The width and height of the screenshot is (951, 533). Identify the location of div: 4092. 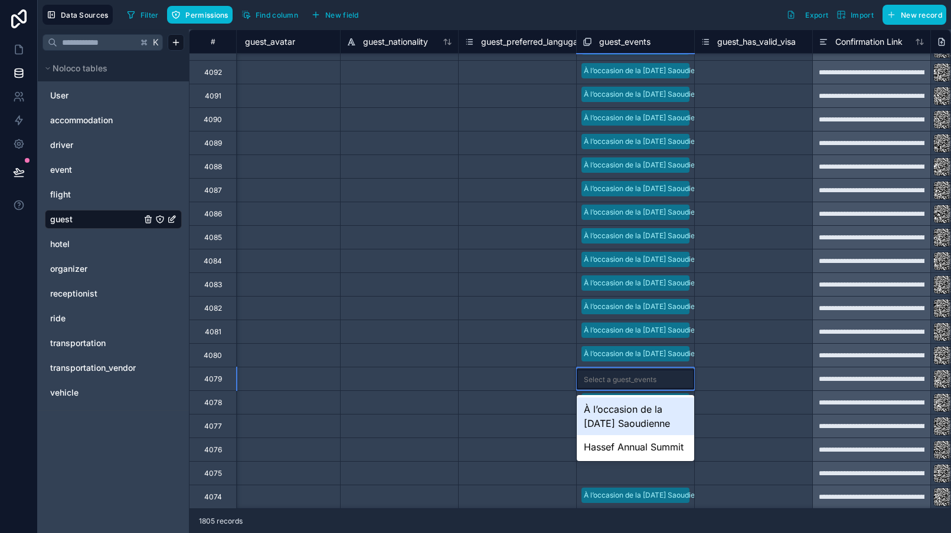
(213, 73).